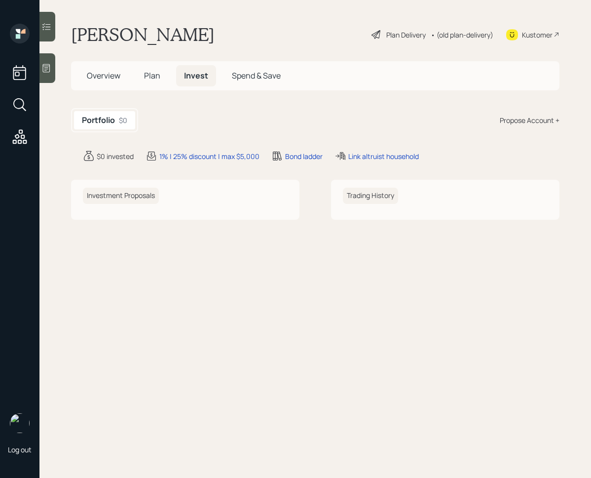 This screenshot has width=591, height=478. I want to click on div: Kustomer, so click(537, 35).